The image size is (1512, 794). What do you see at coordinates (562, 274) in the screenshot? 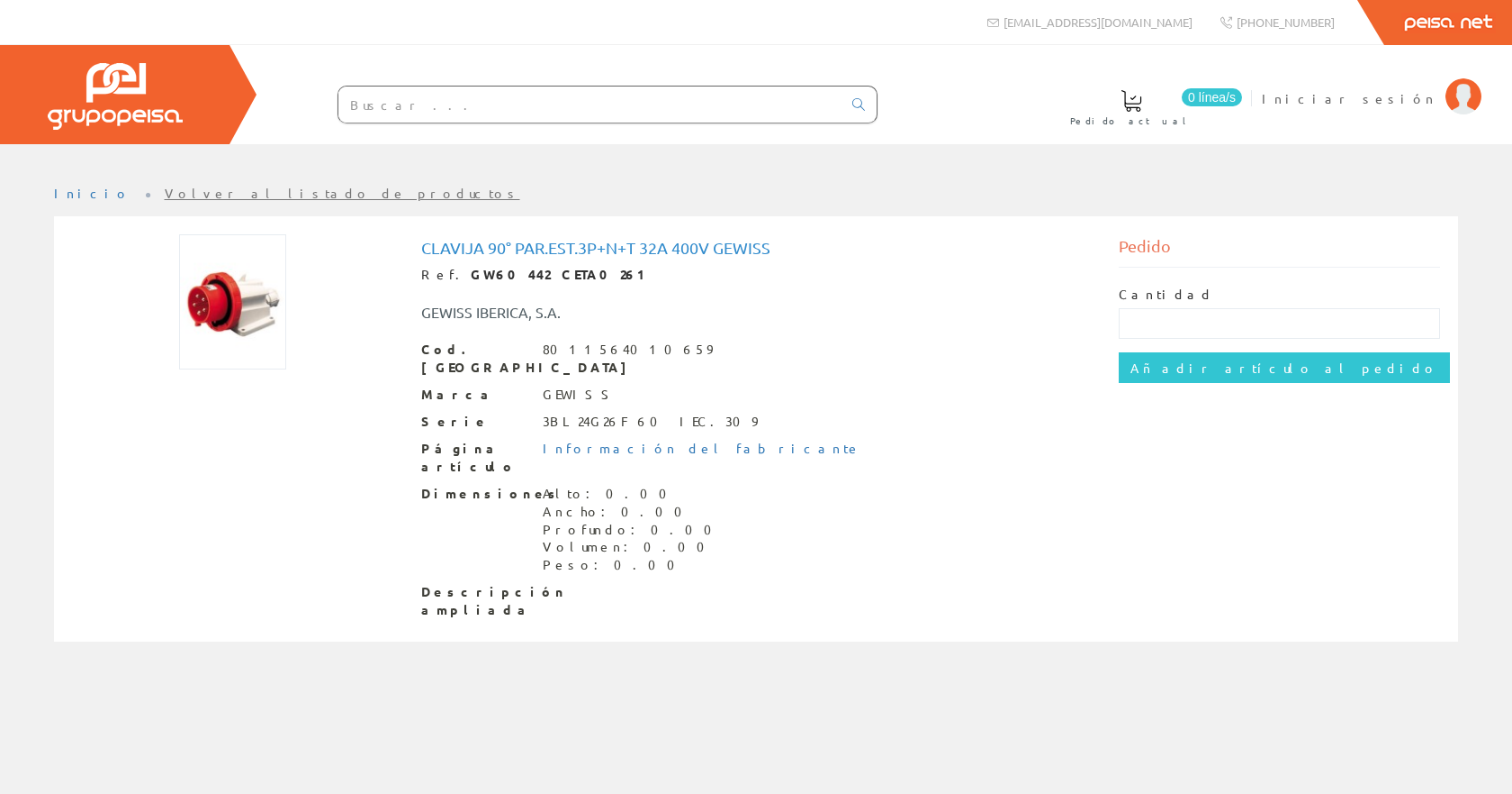
I see `strong: GW60442 CETA0261` at bounding box center [562, 274].